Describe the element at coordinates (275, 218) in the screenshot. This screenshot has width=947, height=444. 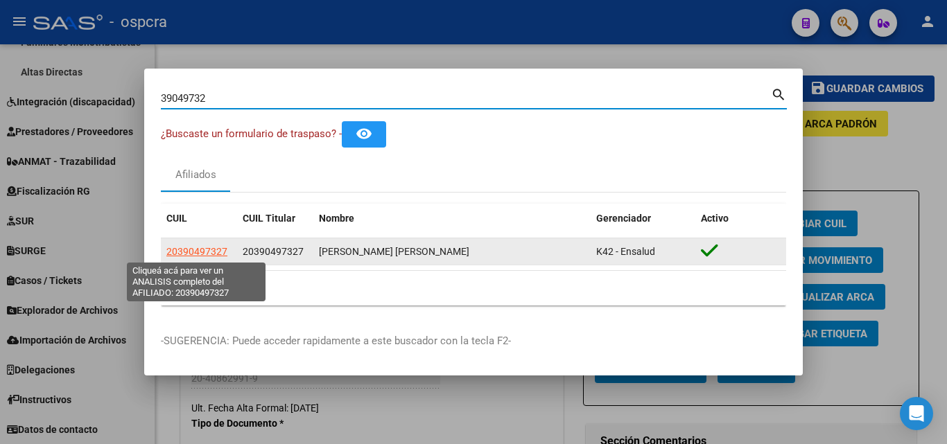
I see `datatable-header-cell: CUIL Titular` at that location.